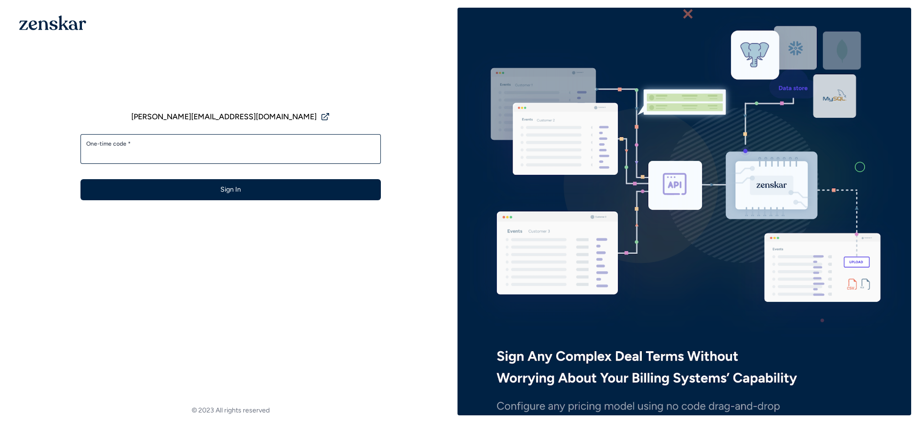 This screenshot has width=915, height=423. Describe the element at coordinates (230, 144) in the screenshot. I see `label: One-time code *` at that location.